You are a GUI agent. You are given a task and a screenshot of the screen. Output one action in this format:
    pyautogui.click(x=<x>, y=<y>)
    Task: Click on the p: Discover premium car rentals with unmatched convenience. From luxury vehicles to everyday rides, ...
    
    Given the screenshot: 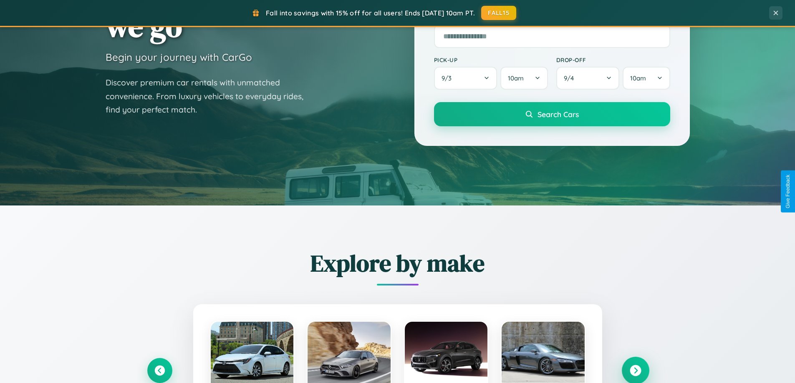 What is the action you would take?
    pyautogui.click(x=210, y=96)
    